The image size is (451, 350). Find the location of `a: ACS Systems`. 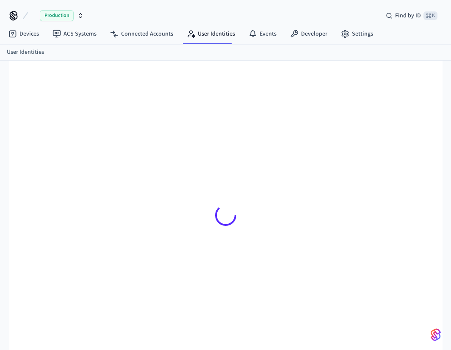

a: ACS Systems is located at coordinates (75, 34).